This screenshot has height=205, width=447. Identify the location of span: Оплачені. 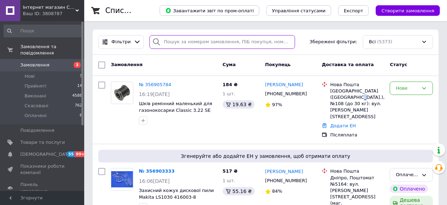
(35, 116).